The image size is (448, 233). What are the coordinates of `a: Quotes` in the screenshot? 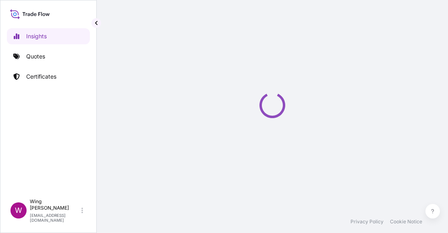 It's located at (48, 56).